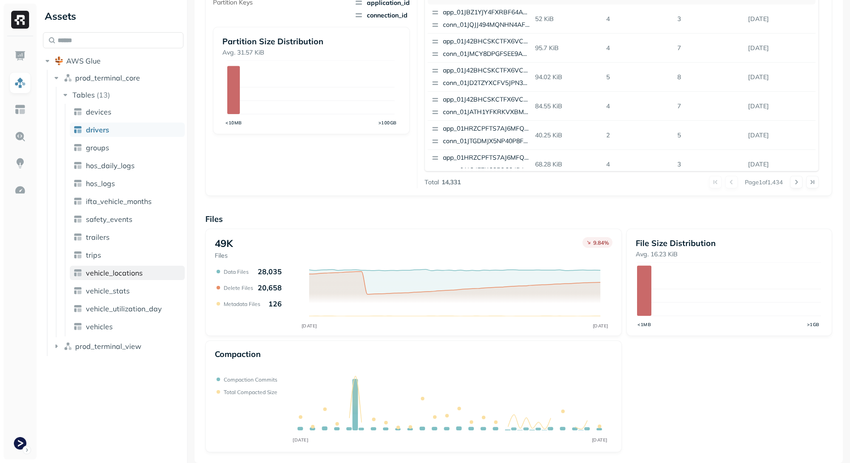  I want to click on button: prod_terminal_core, so click(118, 78).